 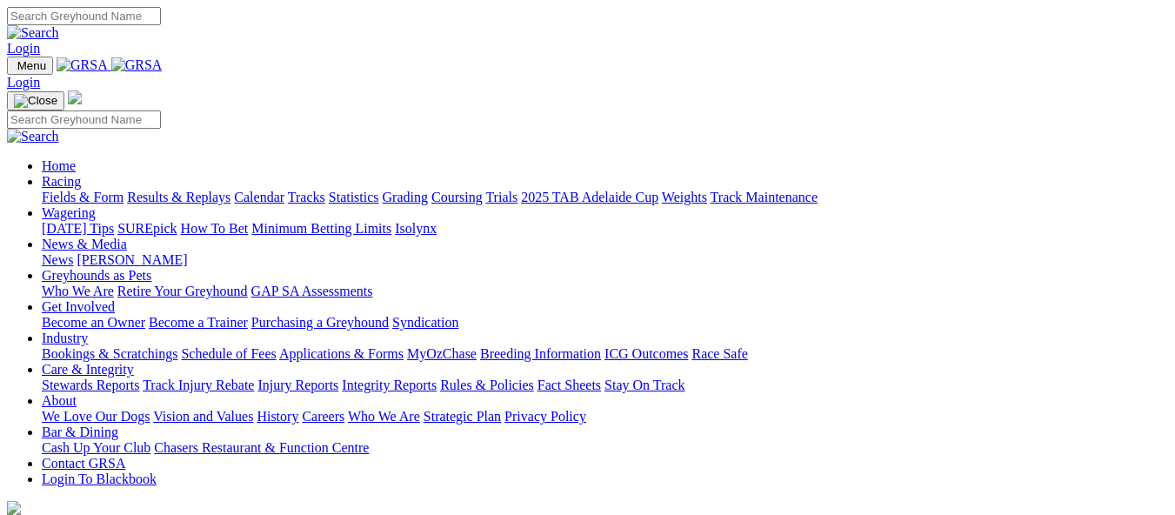 I want to click on a: Grading, so click(x=405, y=196).